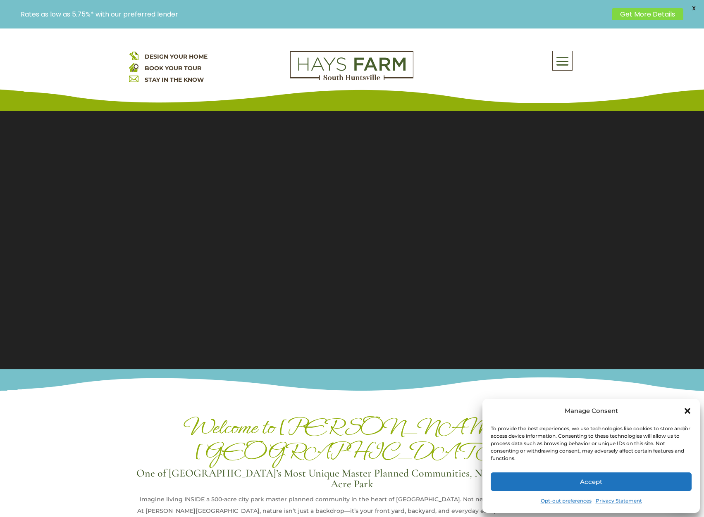 The width and height of the screenshot is (704, 517). What do you see at coordinates (352, 66) in the screenshot?
I see `img: Logo` at bounding box center [352, 66].